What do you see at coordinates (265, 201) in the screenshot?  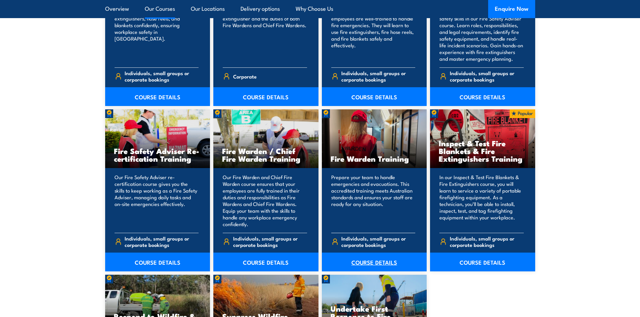 I see `p: Our Fire Warden and Chief Fire Warden course ensures that your employees are fully trained in the...` at bounding box center [265, 201].